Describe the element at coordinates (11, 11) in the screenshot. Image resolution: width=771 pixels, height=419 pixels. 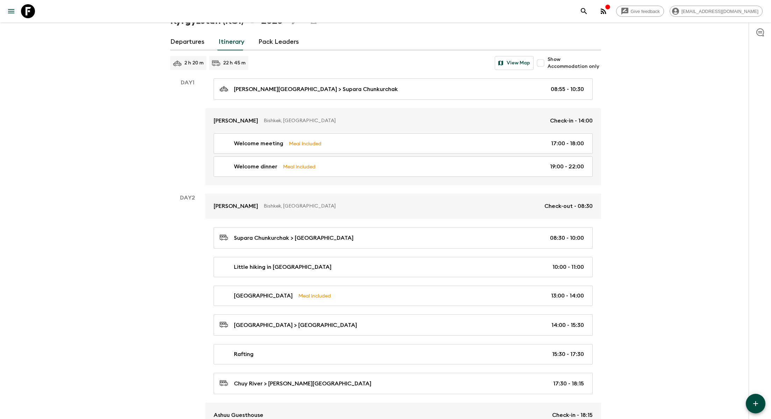
I see `button: menu` at that location.